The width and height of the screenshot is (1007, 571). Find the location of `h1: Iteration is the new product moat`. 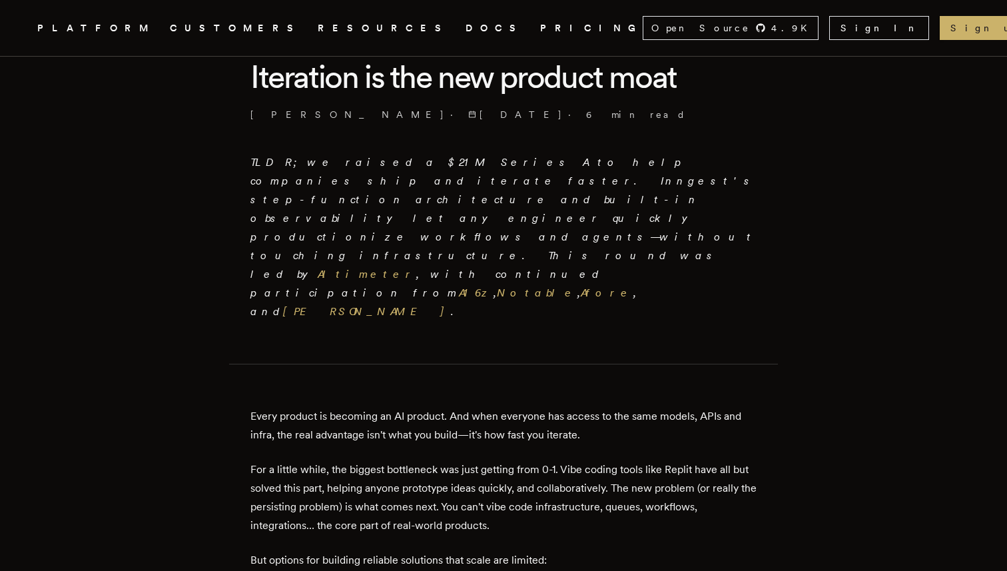

h1: Iteration is the new product moat is located at coordinates (503, 77).